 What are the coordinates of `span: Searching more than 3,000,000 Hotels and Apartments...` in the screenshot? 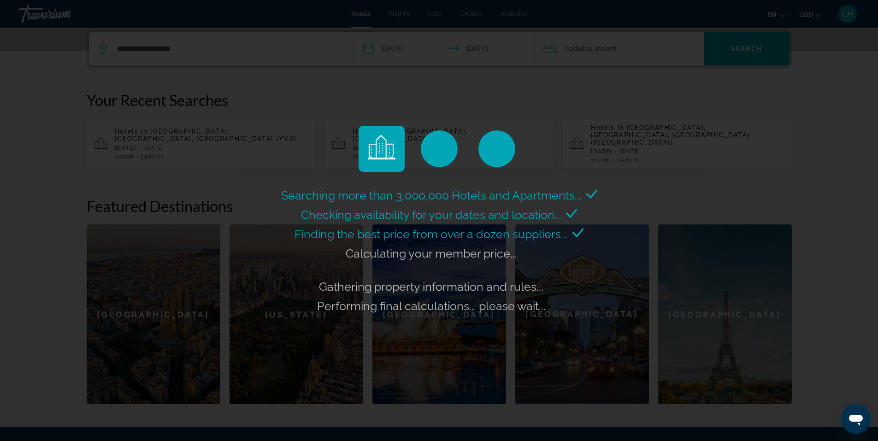 It's located at (431, 195).